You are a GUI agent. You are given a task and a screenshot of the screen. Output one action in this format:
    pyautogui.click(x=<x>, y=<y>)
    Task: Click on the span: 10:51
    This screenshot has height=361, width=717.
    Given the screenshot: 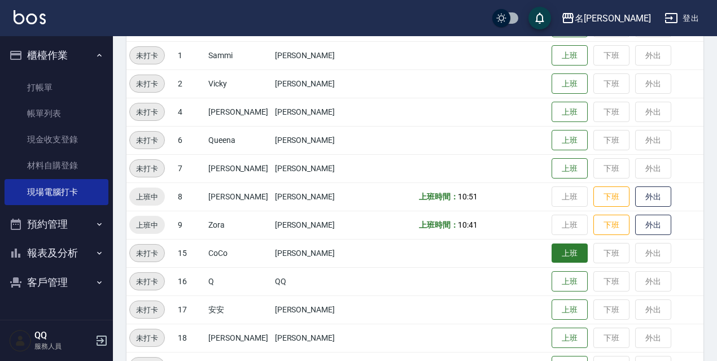 What is the action you would take?
    pyautogui.click(x=468, y=196)
    